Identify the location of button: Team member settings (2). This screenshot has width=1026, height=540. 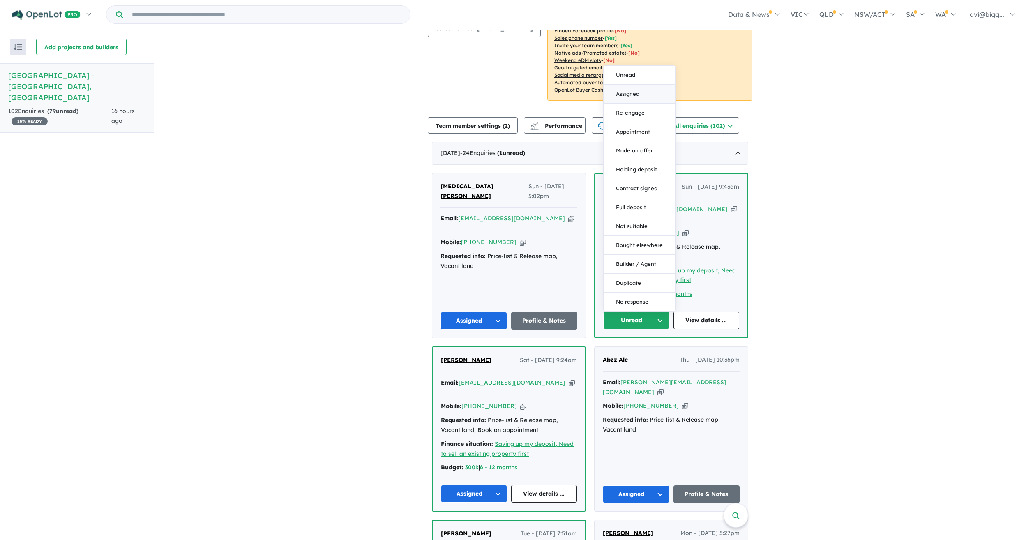
(472, 125).